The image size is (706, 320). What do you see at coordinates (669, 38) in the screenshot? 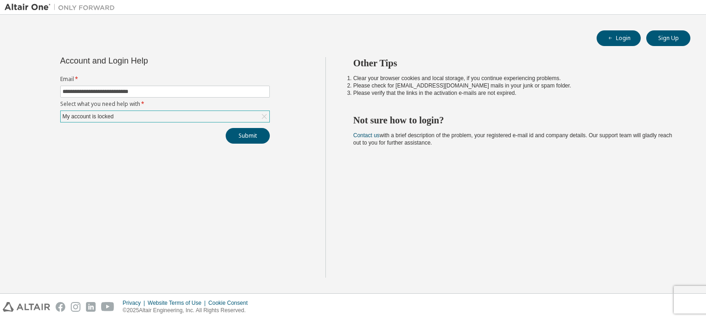
I see `button: Sign Up` at bounding box center [669, 38].